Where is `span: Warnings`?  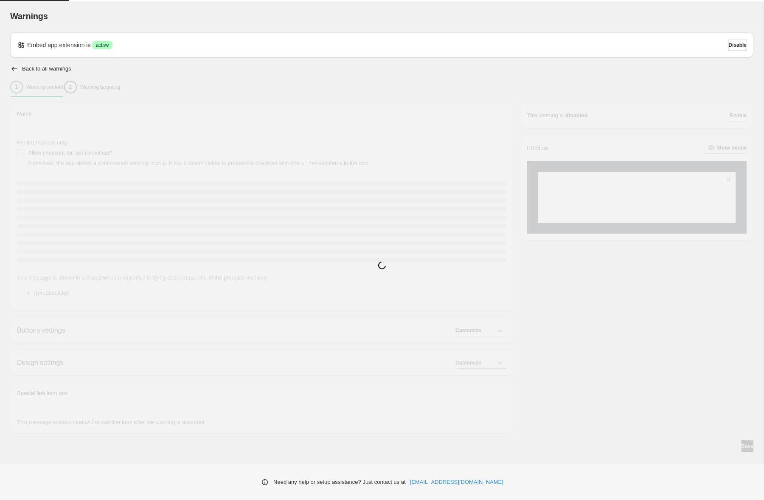
span: Warnings is located at coordinates (29, 16).